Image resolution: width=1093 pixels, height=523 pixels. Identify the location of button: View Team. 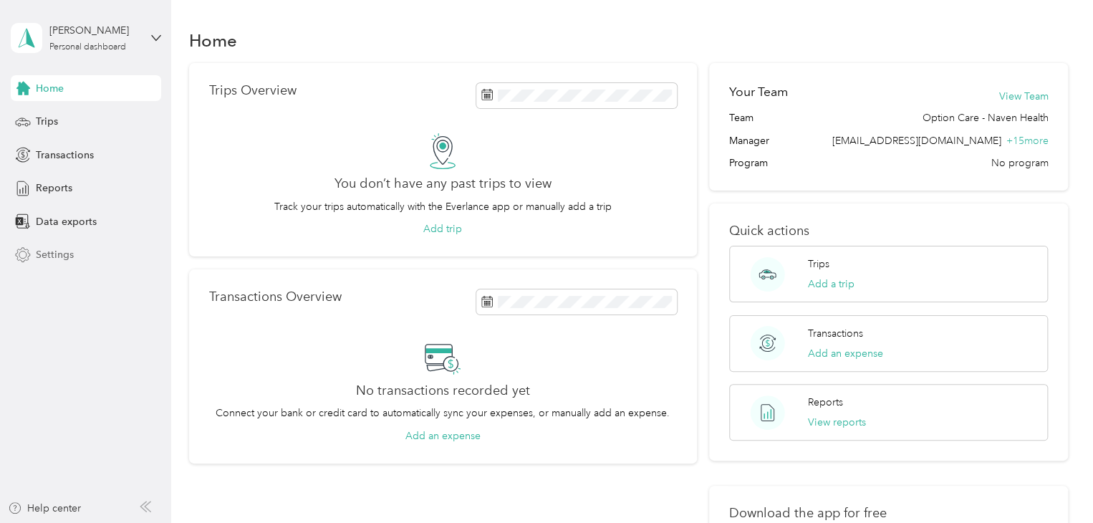
(1023, 96).